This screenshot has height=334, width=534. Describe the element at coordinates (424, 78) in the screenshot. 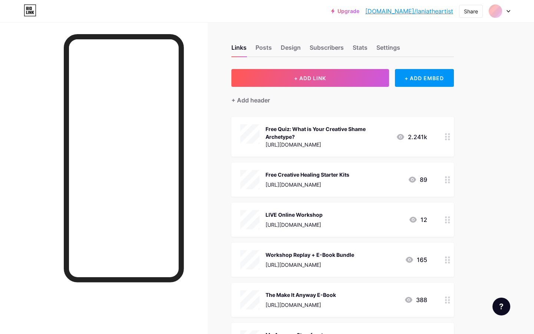

I see `div: + ADD EMBED` at that location.